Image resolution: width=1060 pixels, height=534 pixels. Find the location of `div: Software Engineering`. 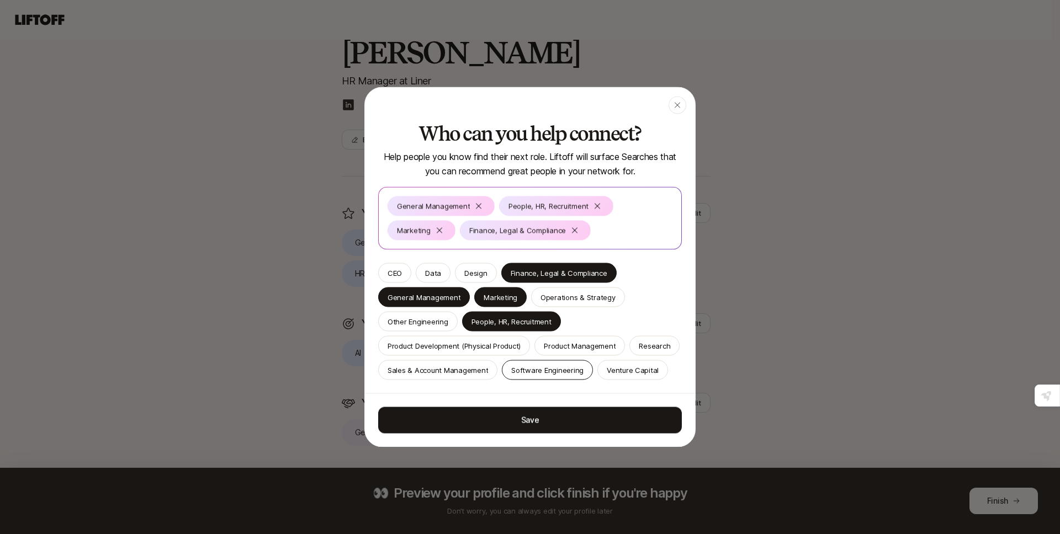

div: Software Engineering is located at coordinates (547, 370).